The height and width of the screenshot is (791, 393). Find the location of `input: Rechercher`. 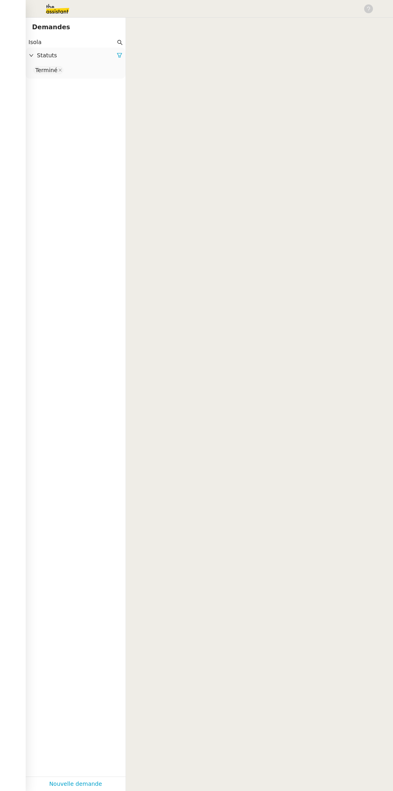

input: Rechercher is located at coordinates (72, 42).